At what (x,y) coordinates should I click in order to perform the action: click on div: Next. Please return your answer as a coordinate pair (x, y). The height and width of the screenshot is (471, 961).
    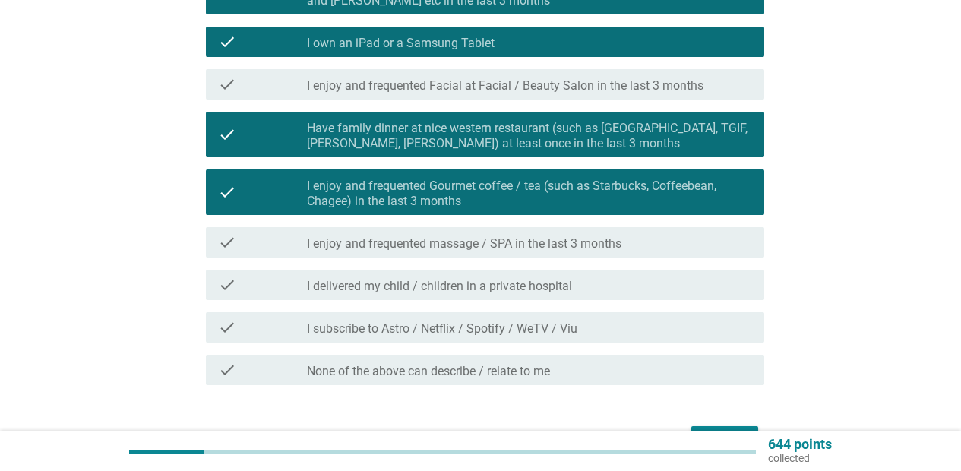
    Looking at the image, I should click on (725, 440).